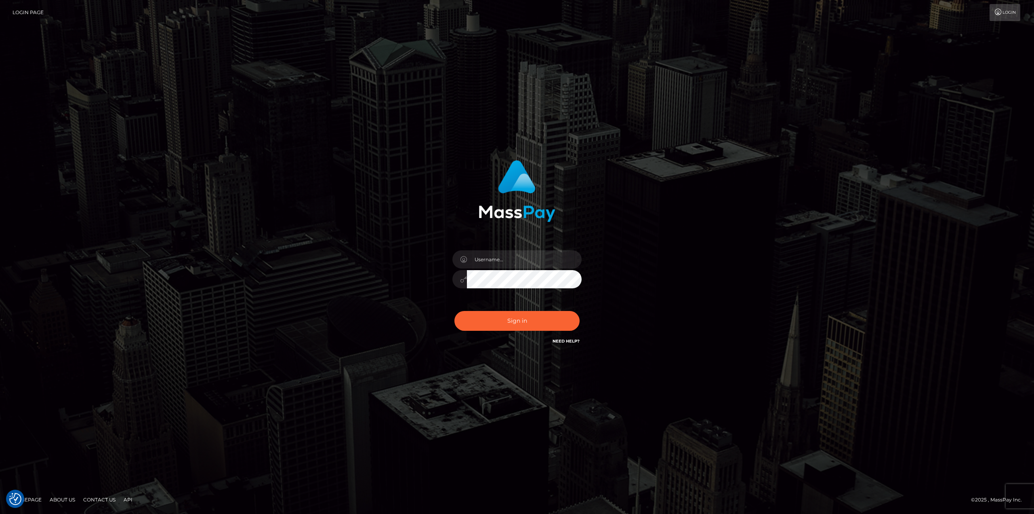  What do you see at coordinates (15, 499) in the screenshot?
I see `button: Consent Preferences` at bounding box center [15, 499].